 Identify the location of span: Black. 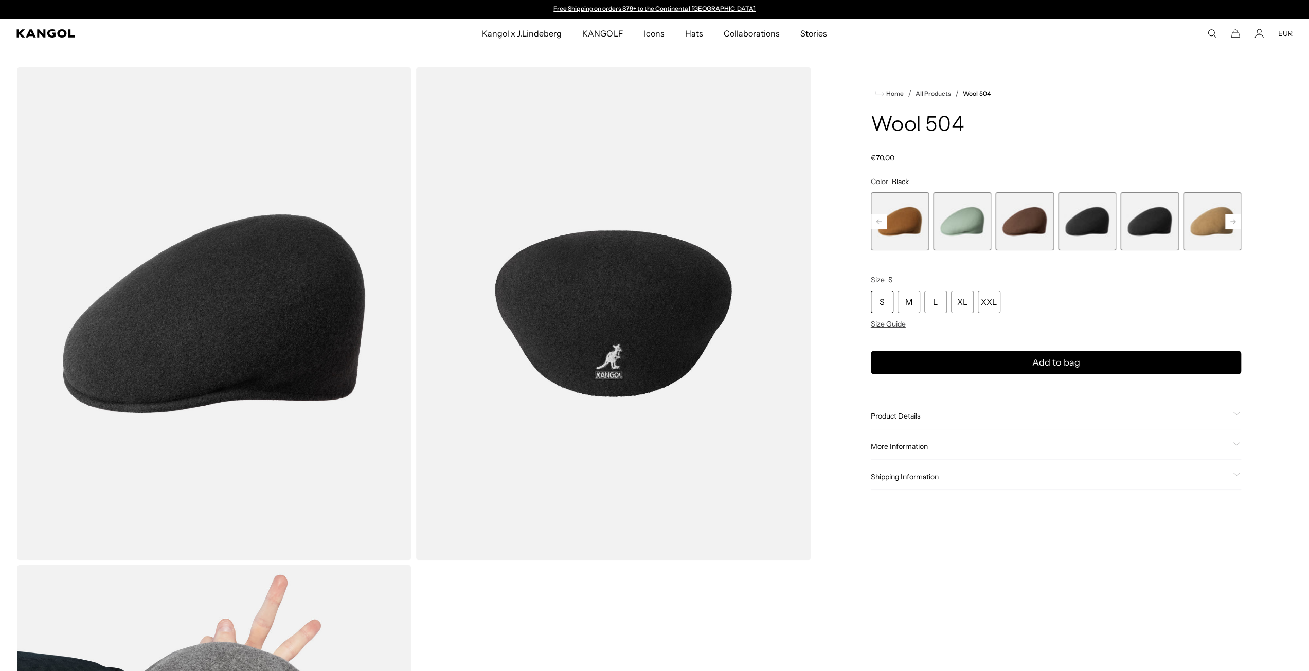
(900, 182).